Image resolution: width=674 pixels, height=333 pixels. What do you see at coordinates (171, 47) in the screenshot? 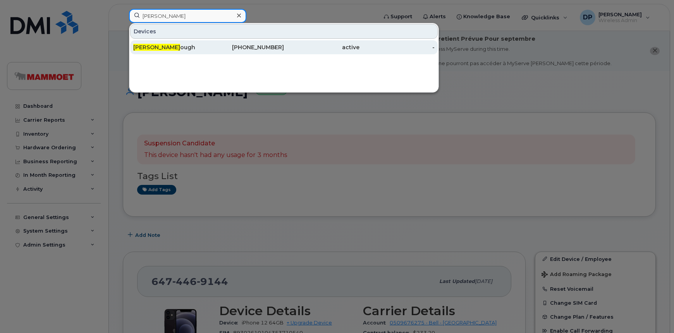
I see `div: ough` at bounding box center [171, 47].